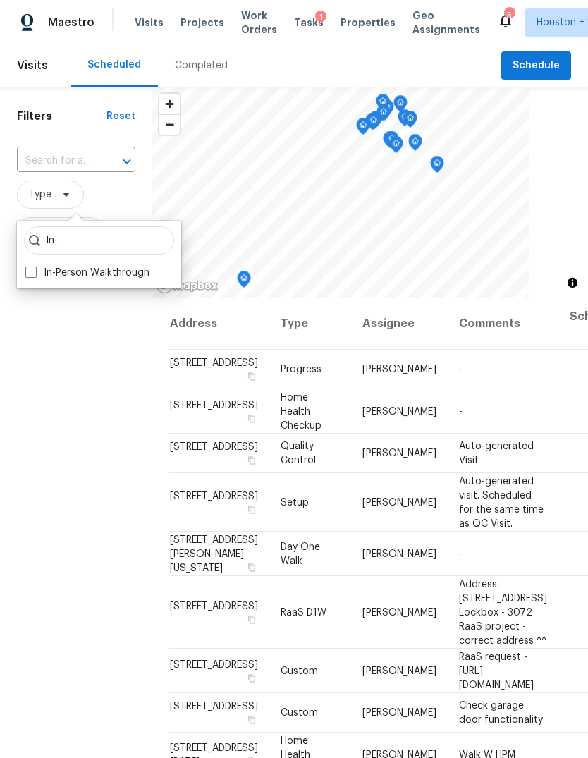  What do you see at coordinates (40, 195) in the screenshot?
I see `span: Type` at bounding box center [40, 195].